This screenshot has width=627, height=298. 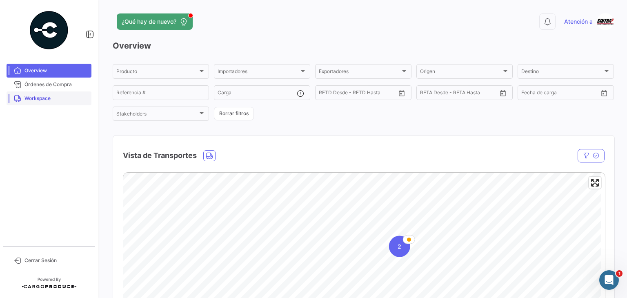 What do you see at coordinates (562, 73) in the screenshot?
I see `span: Destino` at bounding box center [562, 73].